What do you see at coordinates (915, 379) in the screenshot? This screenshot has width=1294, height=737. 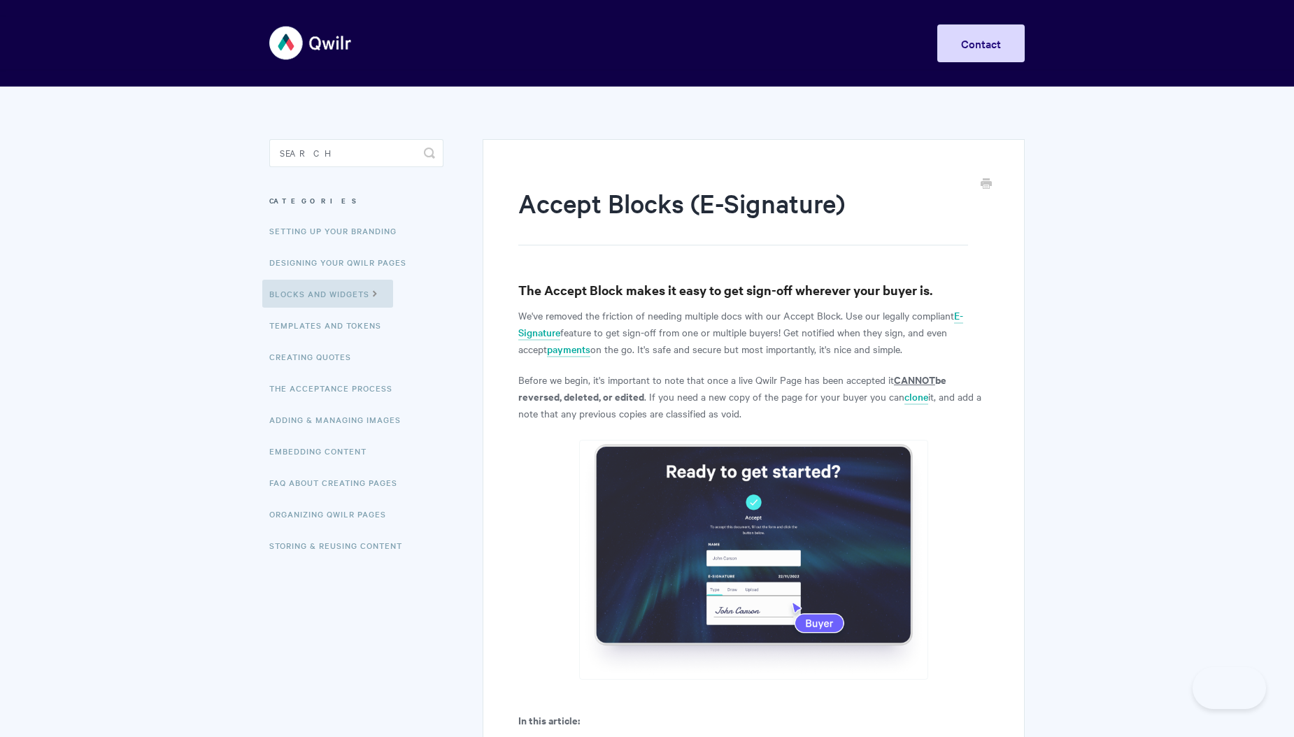 I see `u: CANNOT` at bounding box center [915, 379].